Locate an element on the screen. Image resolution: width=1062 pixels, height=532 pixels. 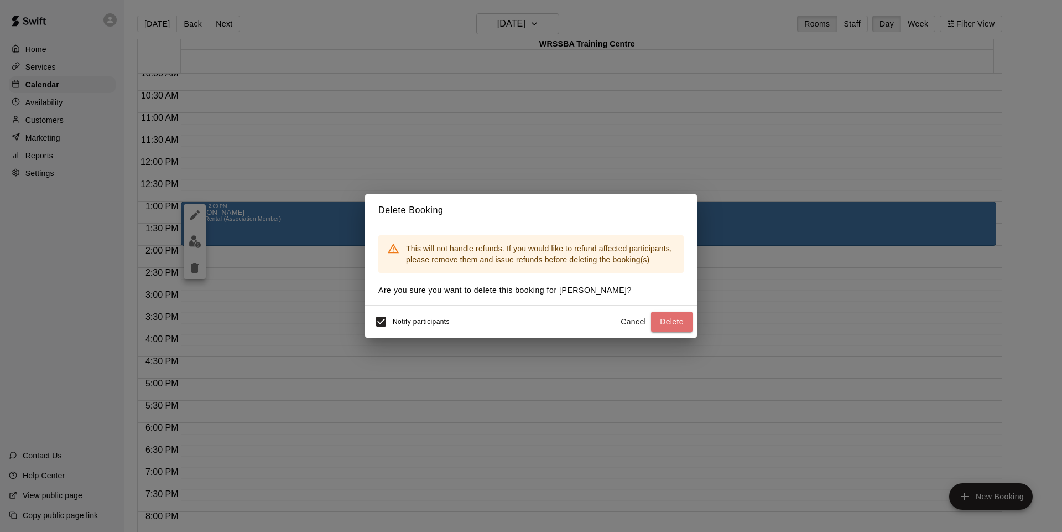
span: Notify participants is located at coordinates (421, 322).